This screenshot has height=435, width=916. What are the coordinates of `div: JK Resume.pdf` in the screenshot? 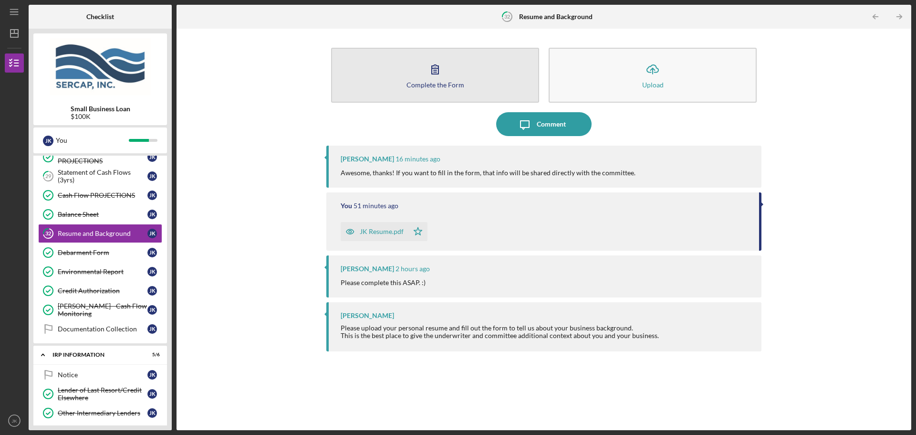 It's located at (382, 231).